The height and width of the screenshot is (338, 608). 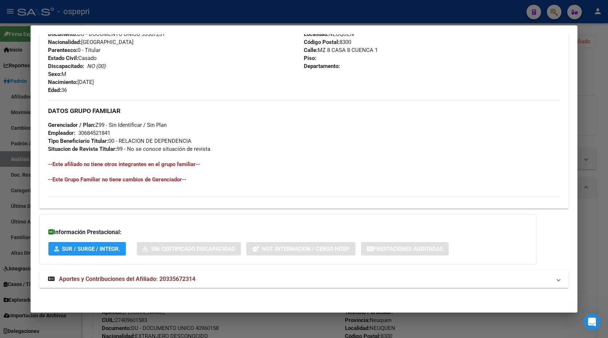 I want to click on span: Prestaciones Auditadas, so click(x=408, y=249).